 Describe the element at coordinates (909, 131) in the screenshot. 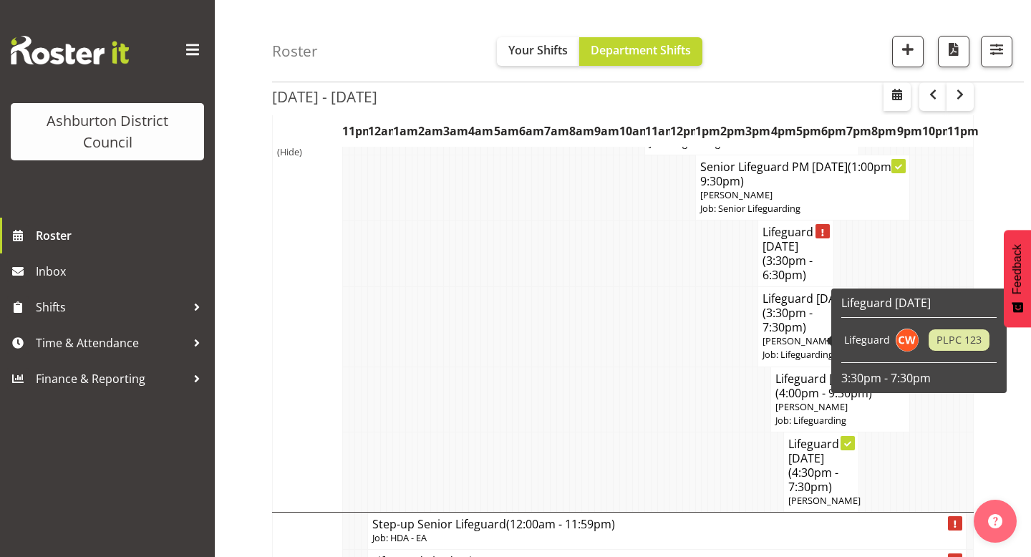

I see `th: 9pm` at that location.